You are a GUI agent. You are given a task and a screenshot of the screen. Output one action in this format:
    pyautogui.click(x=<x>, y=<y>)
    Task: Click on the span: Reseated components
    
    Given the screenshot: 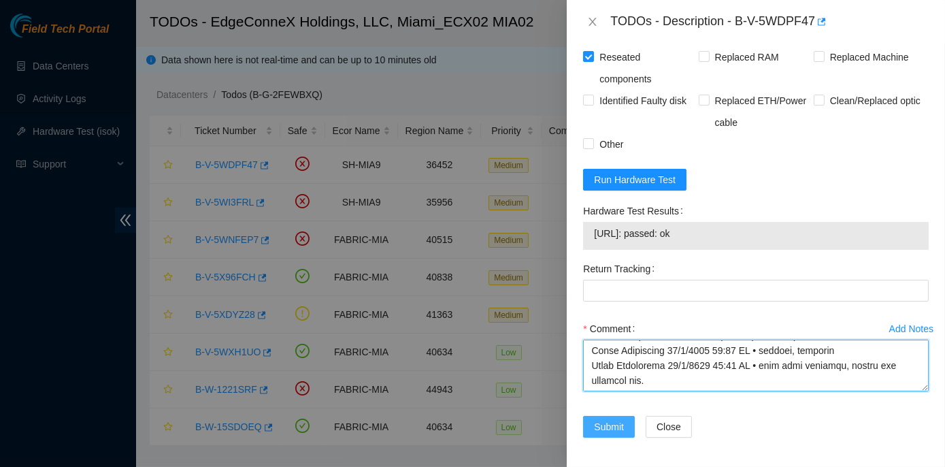 What is the action you would take?
    pyautogui.click(x=646, y=68)
    